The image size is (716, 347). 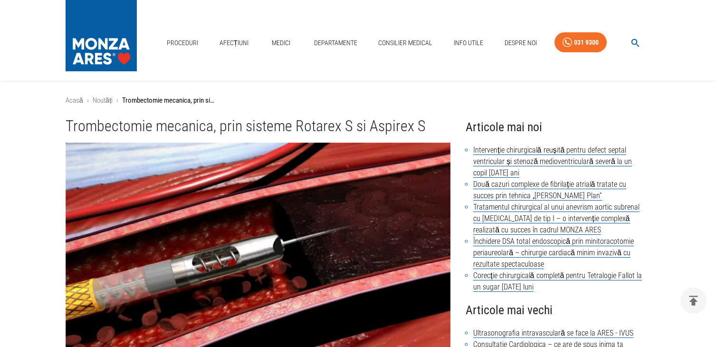 I want to click on h1: Trombectomie mecanica, prin sisteme Rotarex S si Aspirex S, so click(x=258, y=126).